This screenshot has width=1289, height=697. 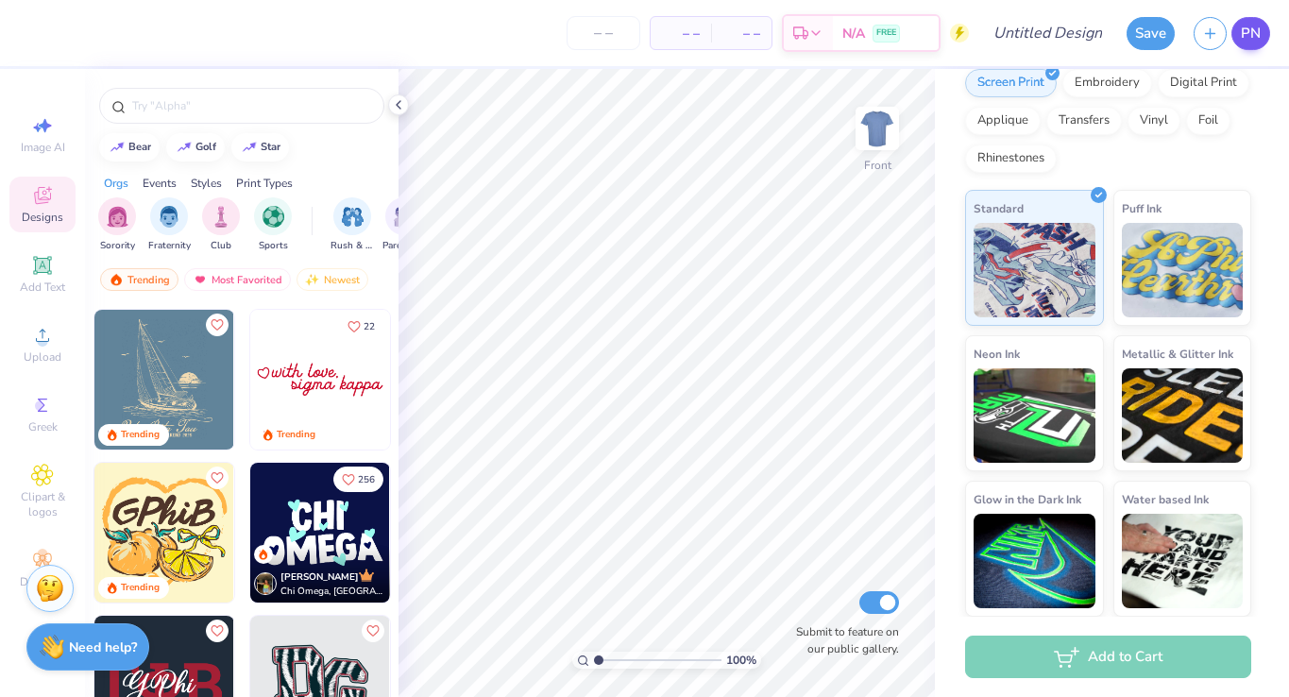 I want to click on img: most_fav.gif, so click(x=200, y=280).